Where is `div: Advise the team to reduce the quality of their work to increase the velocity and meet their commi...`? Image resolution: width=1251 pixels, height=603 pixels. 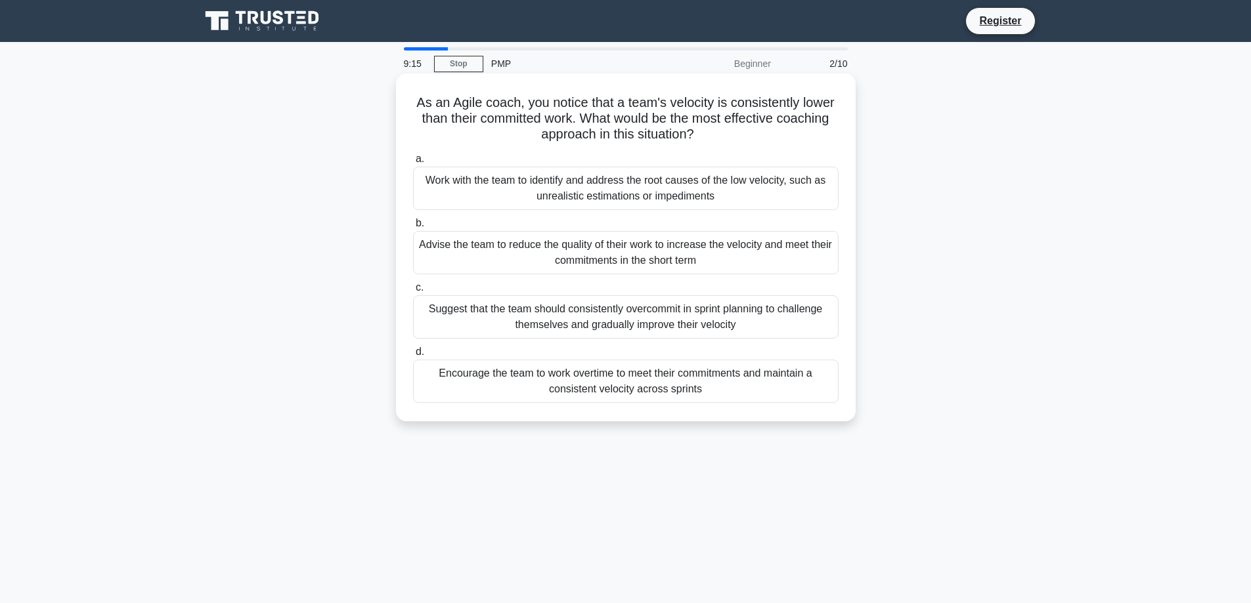 div: Advise the team to reduce the quality of their work to increase the velocity and meet their commi... is located at coordinates (626, 253).